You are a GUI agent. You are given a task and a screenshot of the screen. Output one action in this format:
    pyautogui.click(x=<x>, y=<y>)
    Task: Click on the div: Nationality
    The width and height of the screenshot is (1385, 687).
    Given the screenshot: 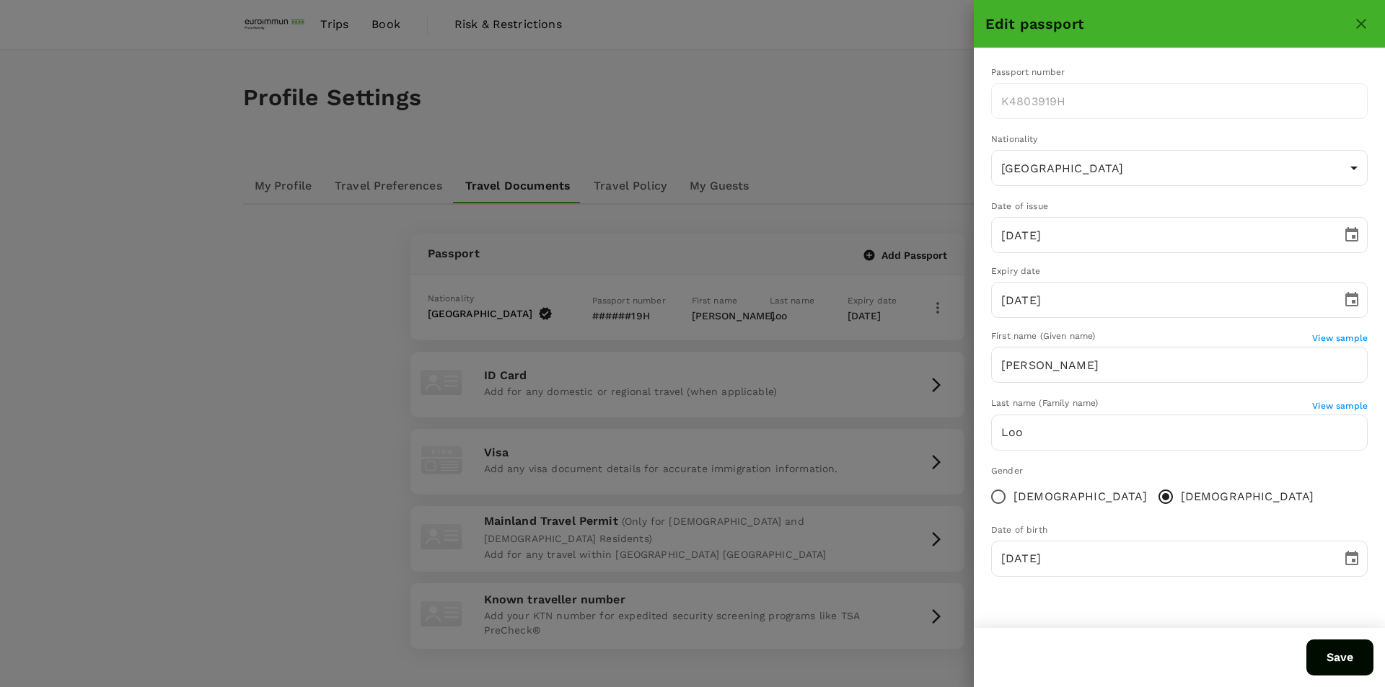 What is the action you would take?
    pyautogui.click(x=1179, y=140)
    